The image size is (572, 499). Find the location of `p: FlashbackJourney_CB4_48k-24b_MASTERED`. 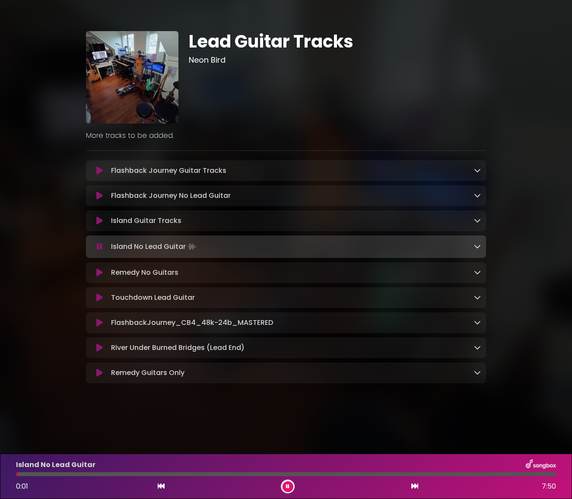

p: FlashbackJourney_CB4_48k-24b_MASTERED is located at coordinates (192, 323).